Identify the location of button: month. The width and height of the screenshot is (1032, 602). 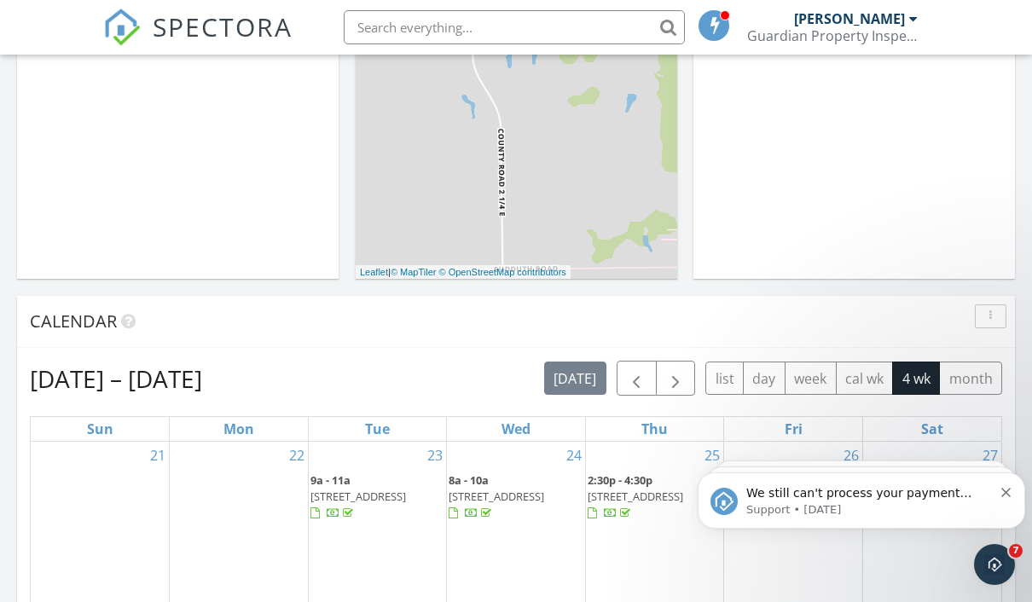
(970, 378).